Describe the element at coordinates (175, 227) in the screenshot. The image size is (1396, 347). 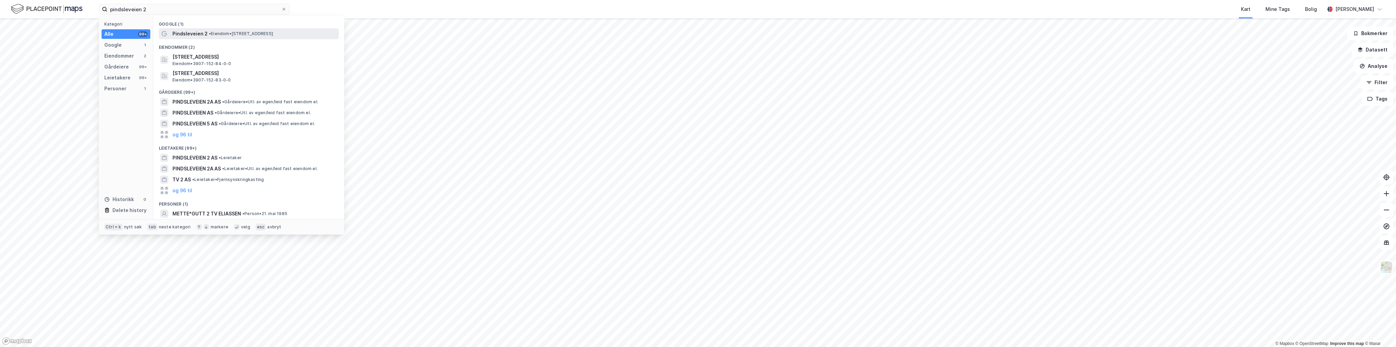
I see `div: neste kategori` at that location.